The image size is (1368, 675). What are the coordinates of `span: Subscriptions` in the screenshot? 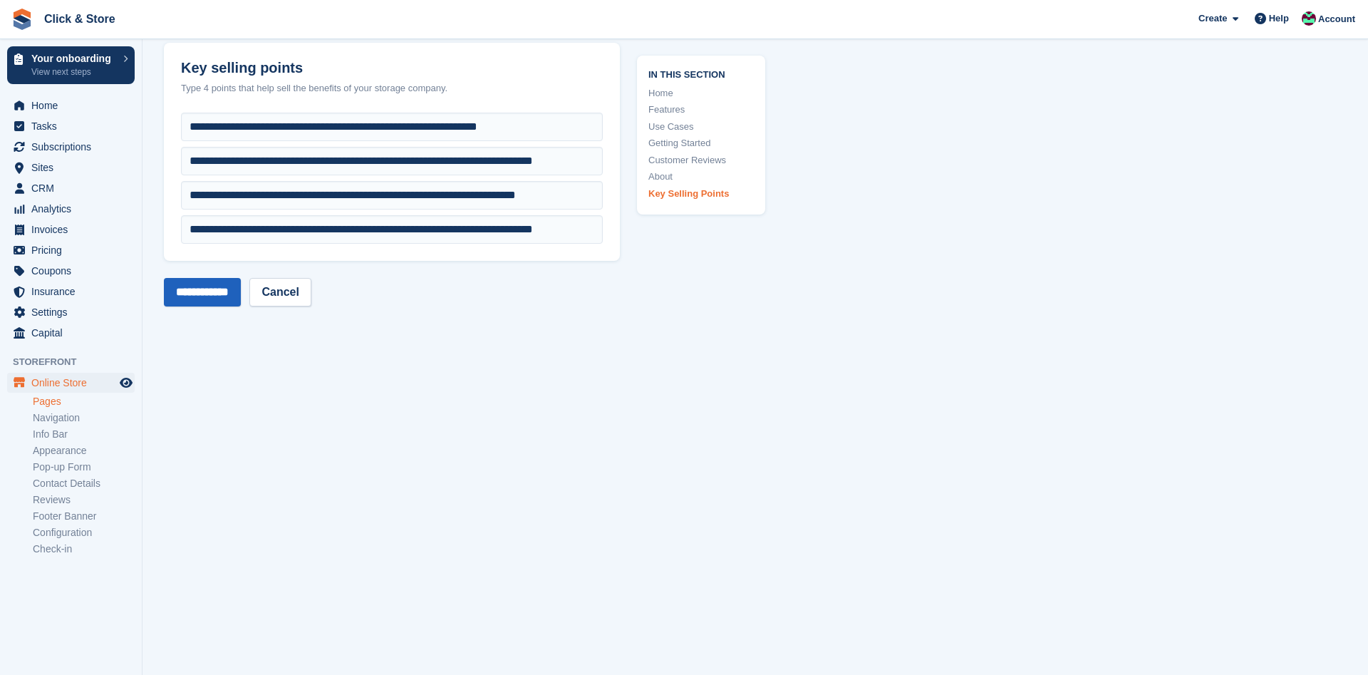 It's located at (74, 147).